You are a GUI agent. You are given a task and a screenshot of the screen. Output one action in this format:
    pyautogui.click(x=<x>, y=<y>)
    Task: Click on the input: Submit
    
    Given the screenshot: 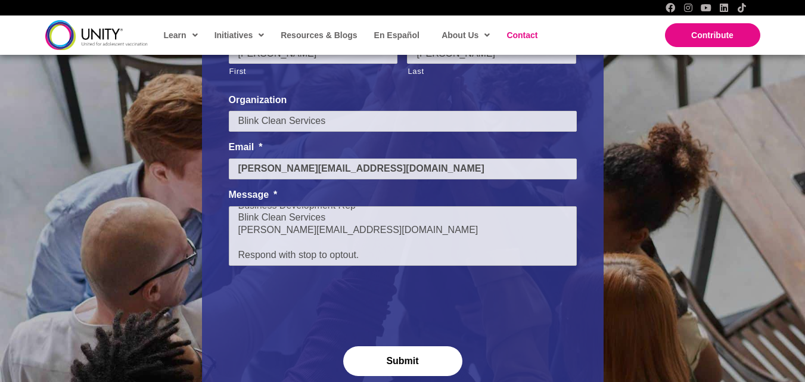 What is the action you would take?
    pyautogui.click(x=403, y=361)
    